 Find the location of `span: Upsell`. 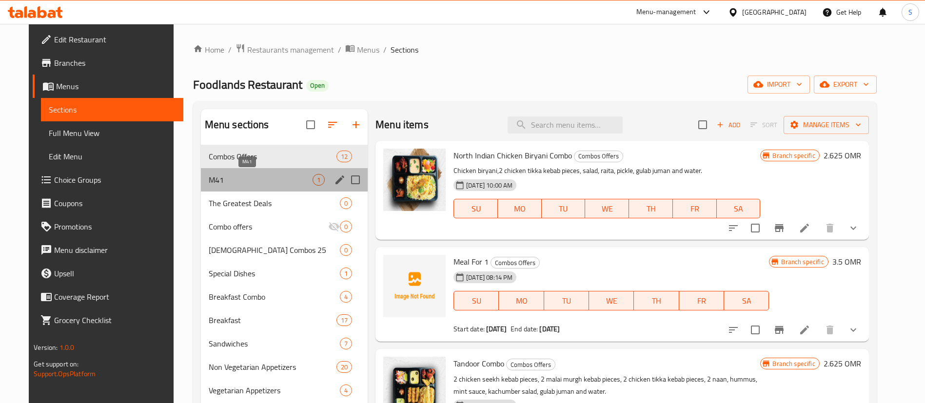

span: Upsell is located at coordinates (115, 274).